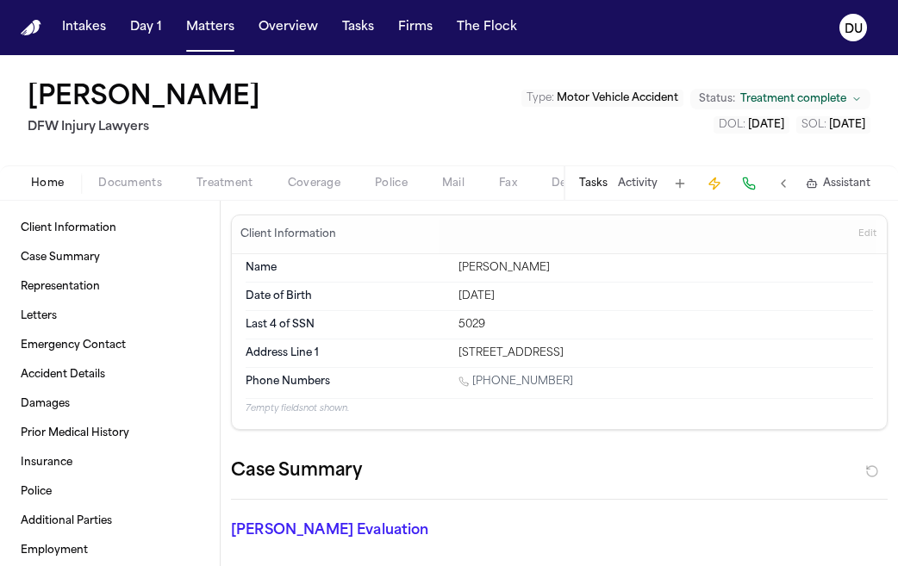 The width and height of the screenshot is (898, 566). Describe the element at coordinates (68, 228) in the screenshot. I see `span: Client Information` at that location.